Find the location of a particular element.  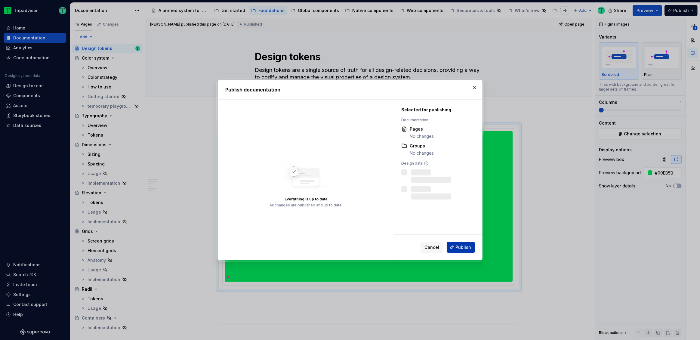

div: Documentation is located at coordinates (435, 120).